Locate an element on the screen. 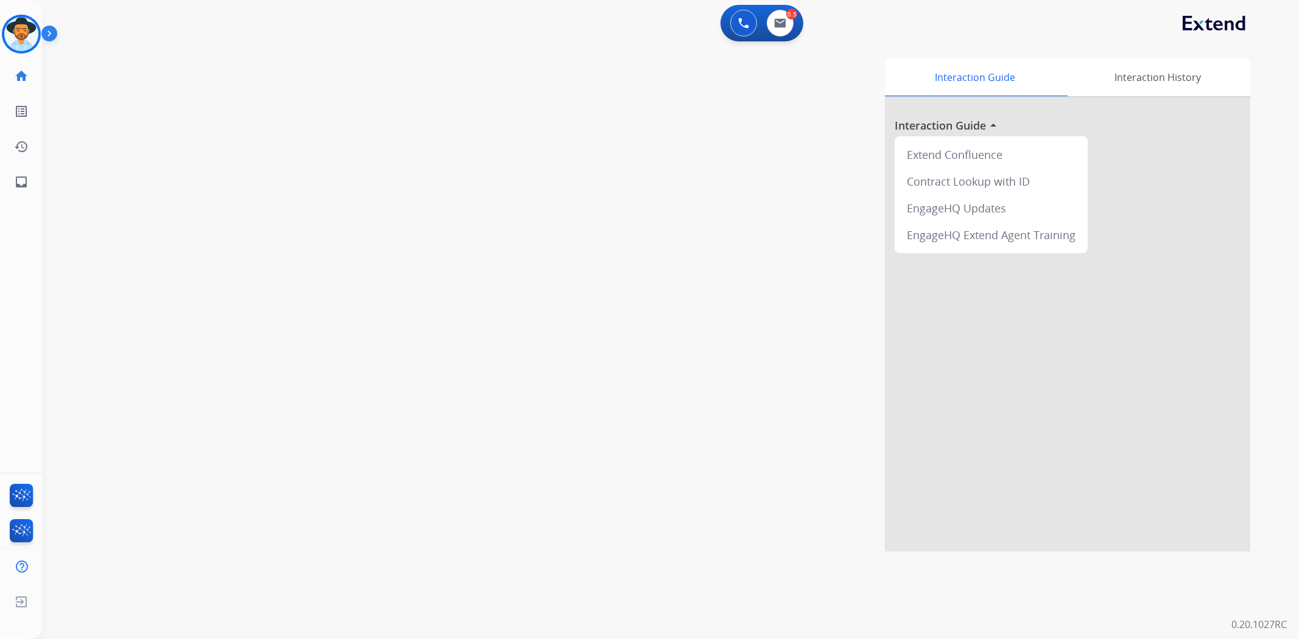 This screenshot has height=639, width=1299. div: EngageHQ Extend Agent Training is located at coordinates (991, 235).